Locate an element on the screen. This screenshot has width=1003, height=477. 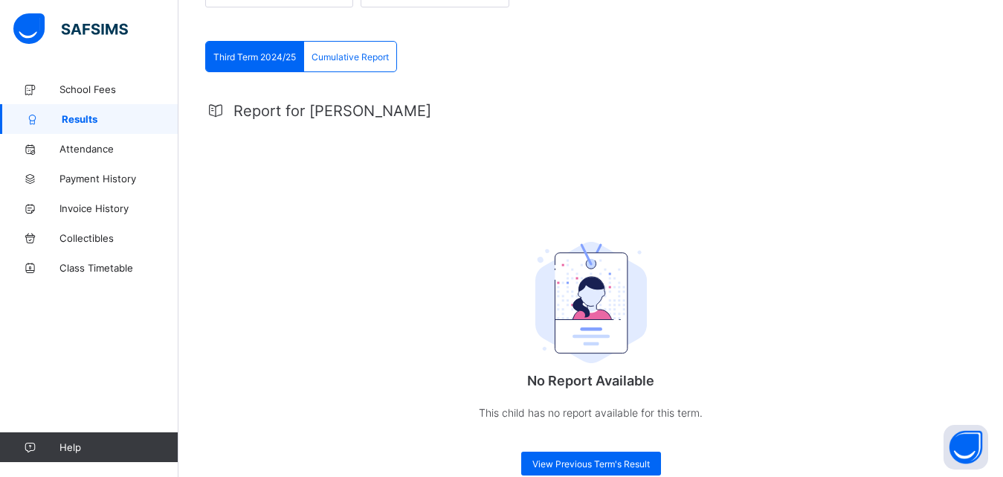
span: Payment History is located at coordinates (119, 178).